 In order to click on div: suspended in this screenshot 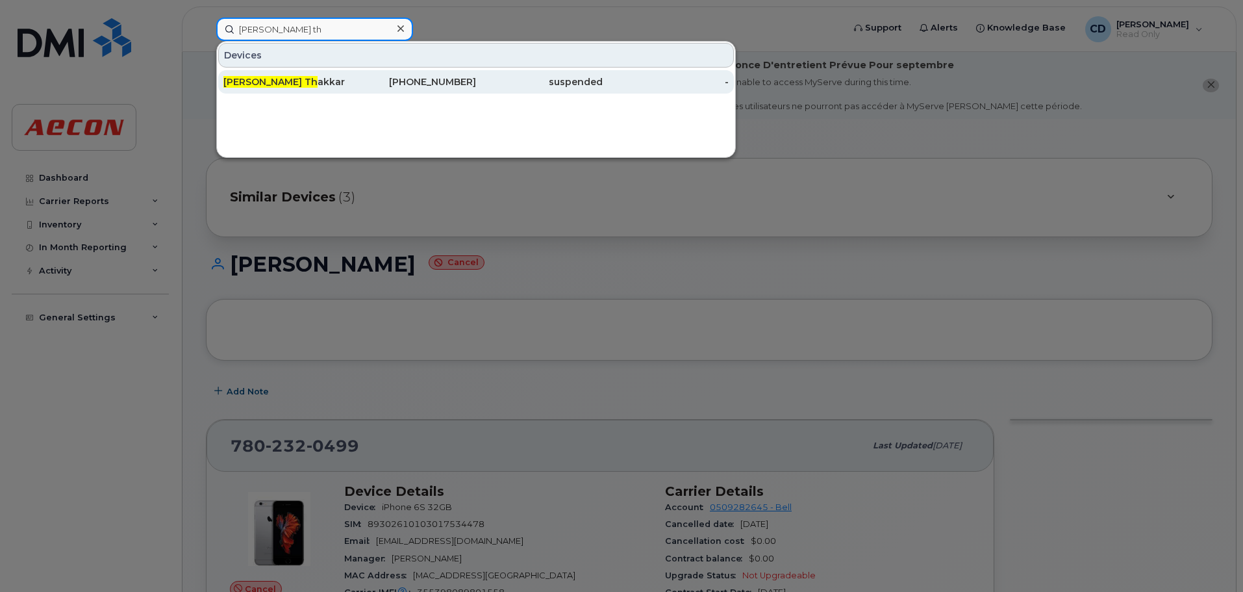, I will do `click(539, 82)`.